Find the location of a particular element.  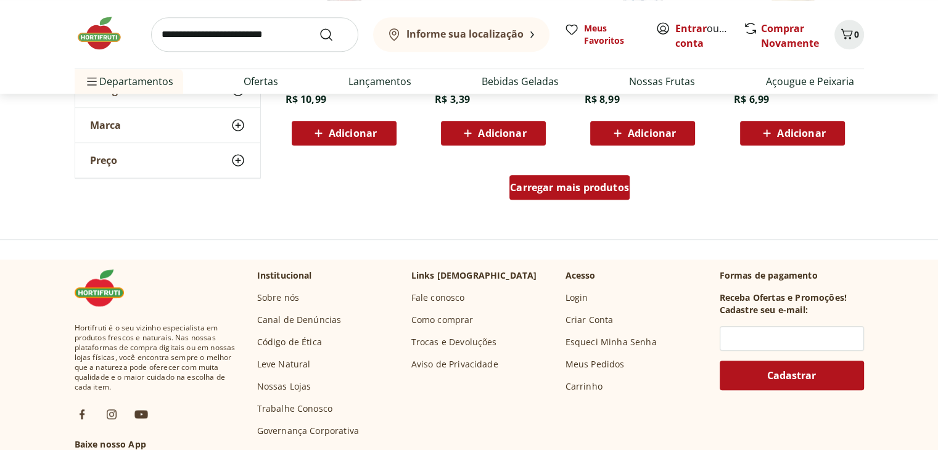

a: Governança Corporativa is located at coordinates (308, 431).